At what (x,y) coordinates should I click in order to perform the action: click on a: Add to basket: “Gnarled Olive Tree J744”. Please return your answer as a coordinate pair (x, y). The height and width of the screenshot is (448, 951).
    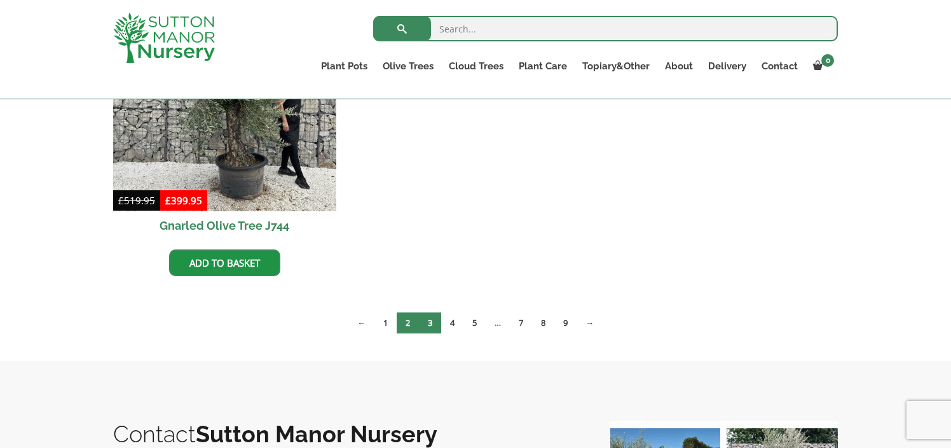
    Looking at the image, I should click on (224, 263).